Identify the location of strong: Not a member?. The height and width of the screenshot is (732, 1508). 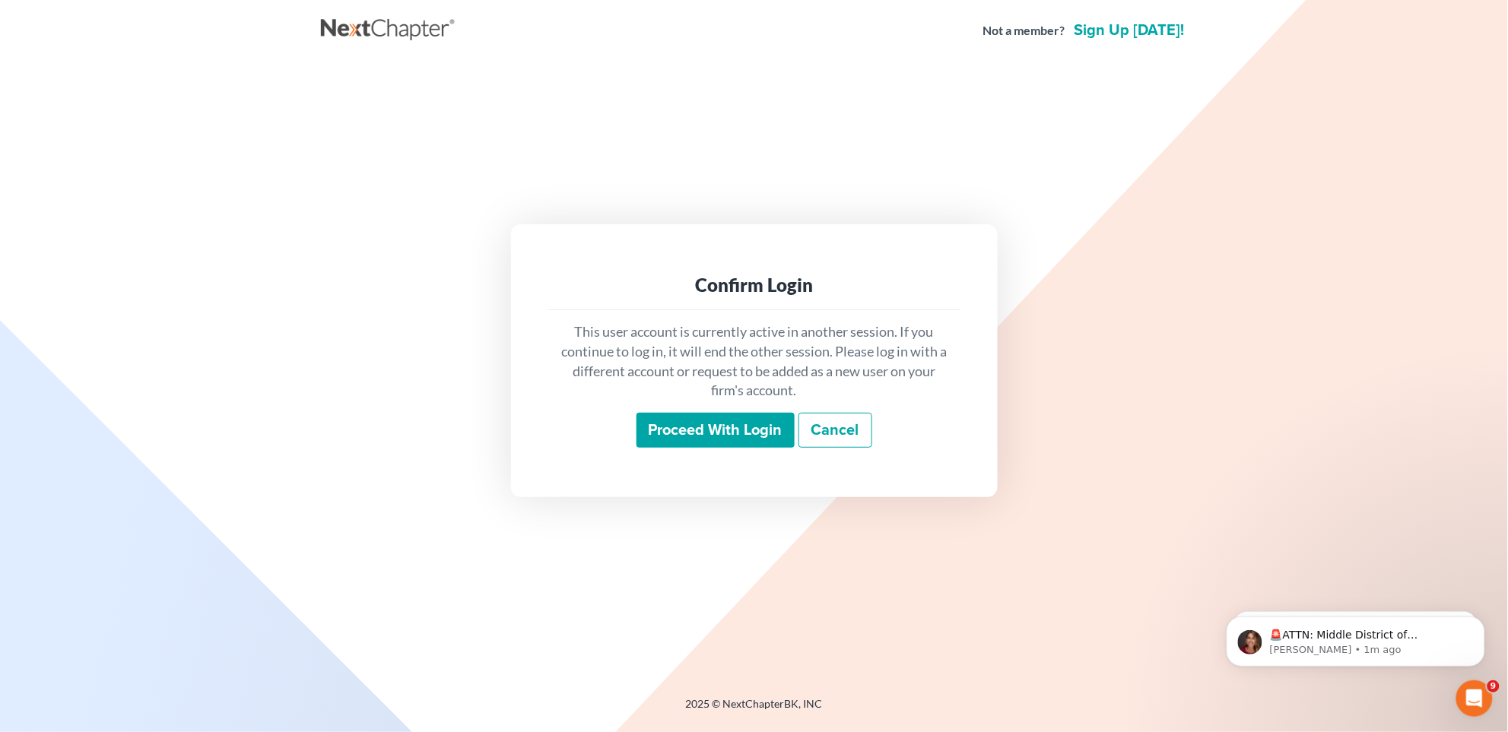
(1024, 30).